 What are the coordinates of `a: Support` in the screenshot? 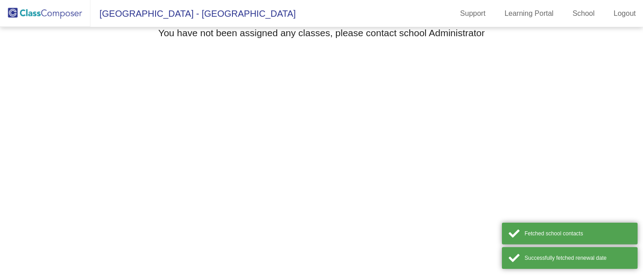 It's located at (473, 14).